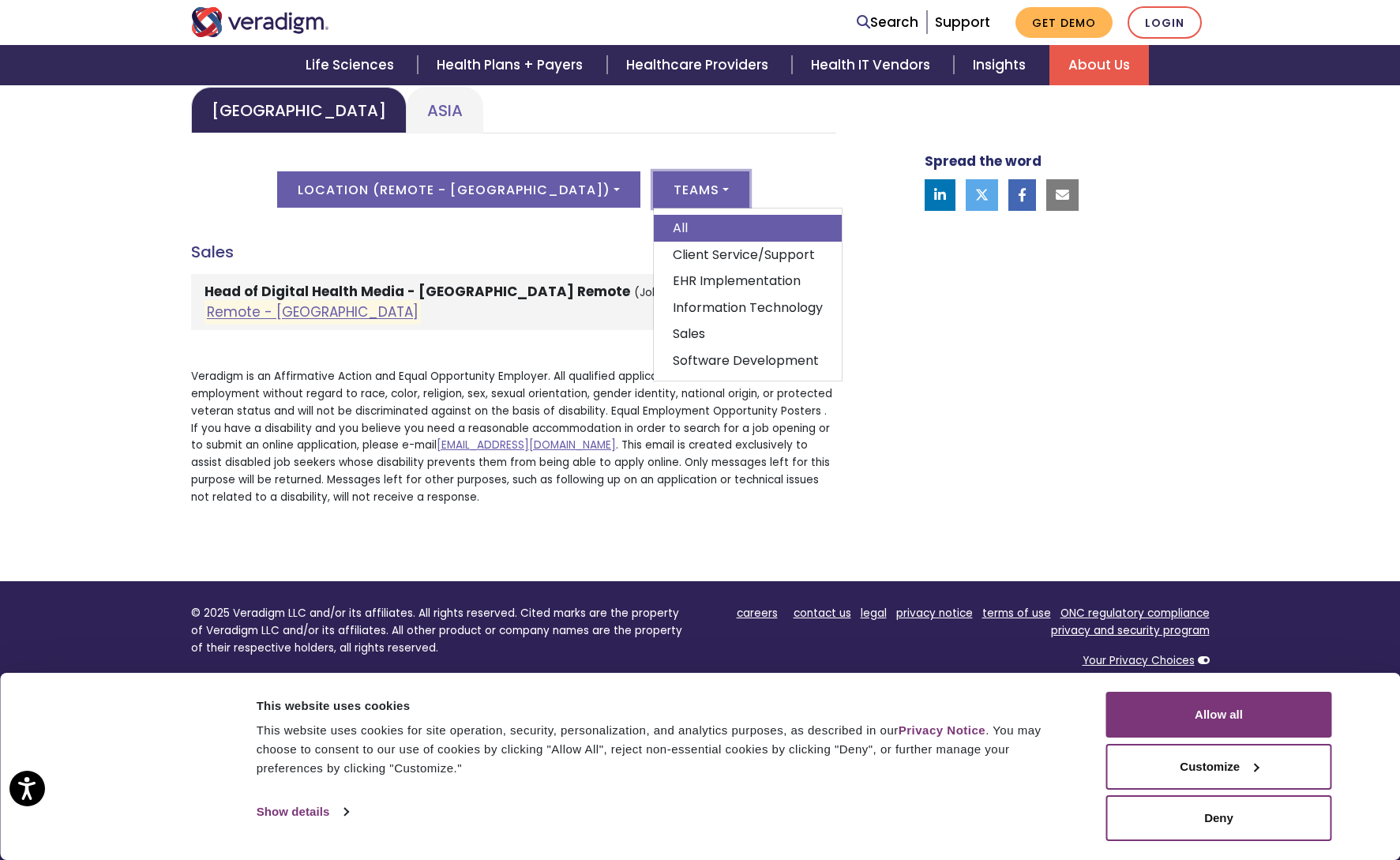  I want to click on a: privacy notice, so click(934, 613).